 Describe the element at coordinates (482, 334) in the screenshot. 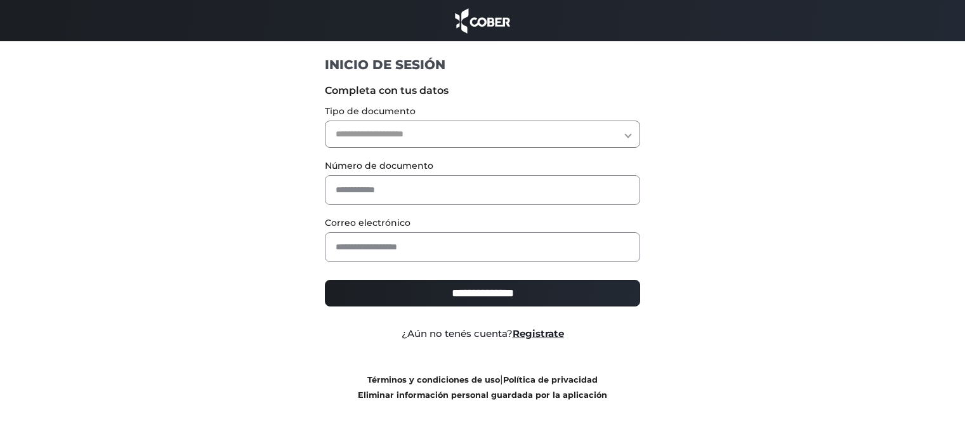

I see `div: ¿Aún no tenés cuenta?` at that location.